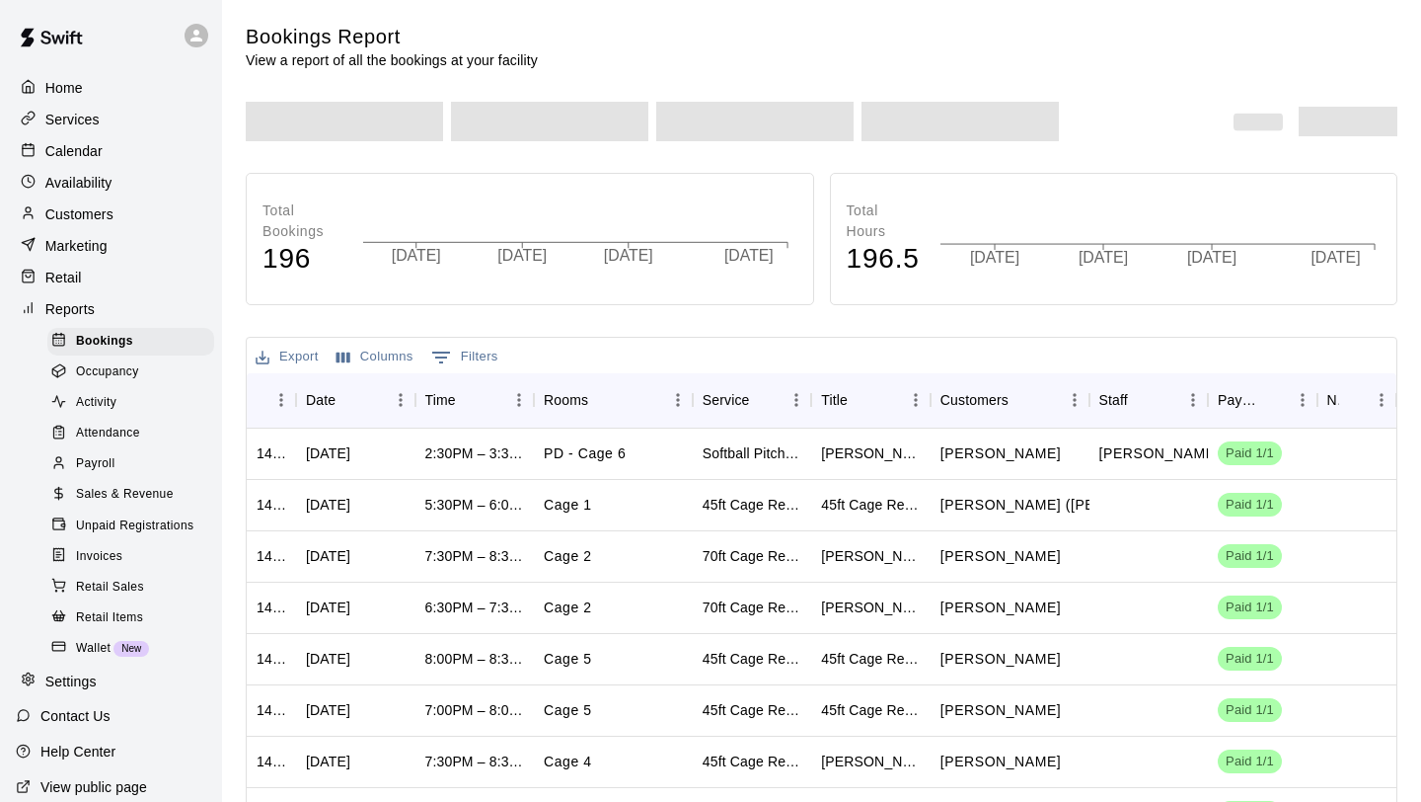  What do you see at coordinates (271, 556) in the screenshot?
I see `div: 1435114` at bounding box center [271, 556].